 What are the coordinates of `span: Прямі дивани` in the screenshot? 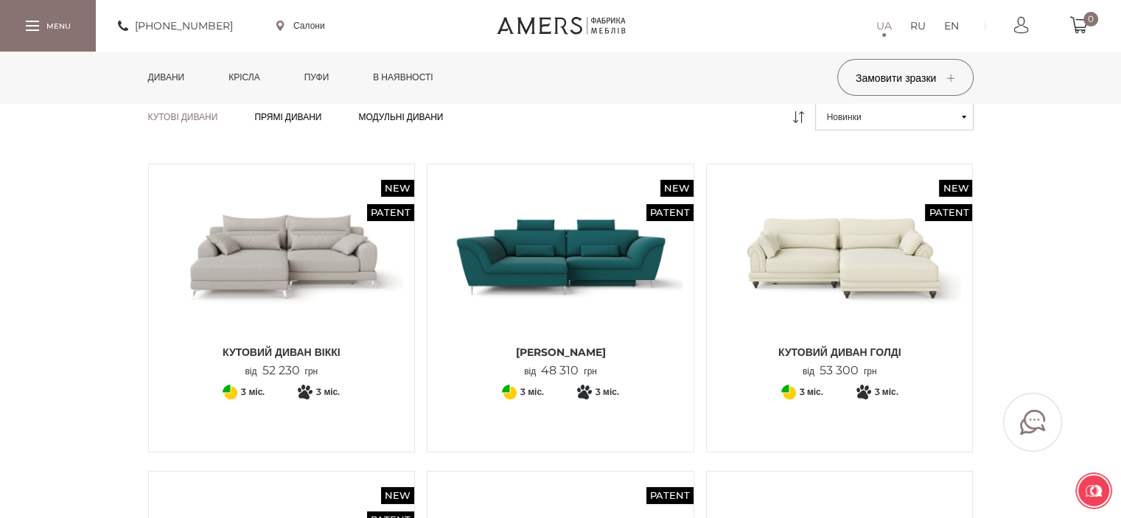 It's located at (287, 117).